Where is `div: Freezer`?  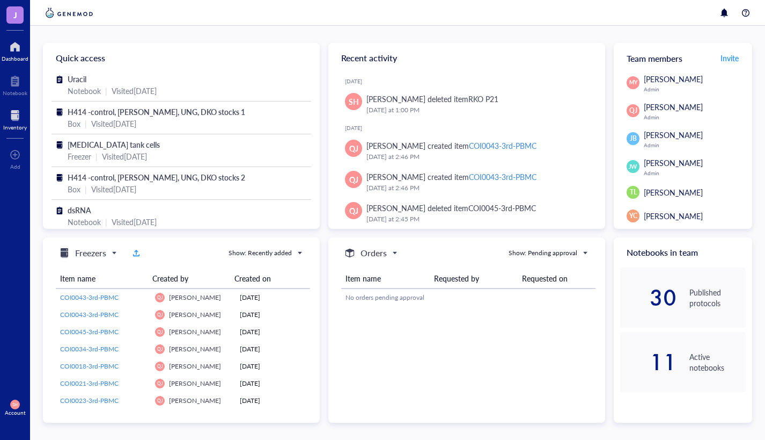 div: Freezer is located at coordinates (79, 156).